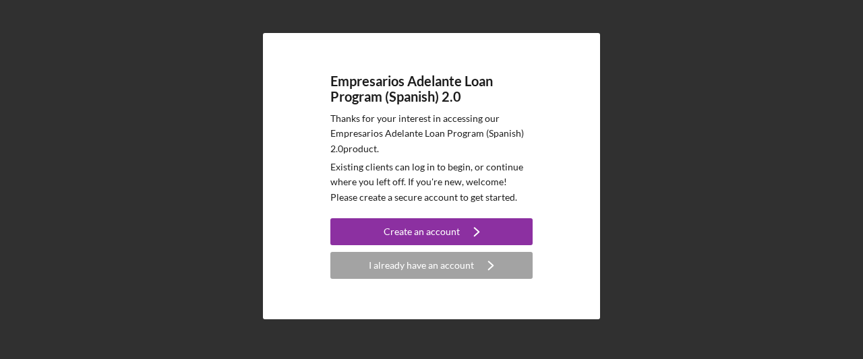  Describe the element at coordinates (431, 89) in the screenshot. I see `h4: Empresarios Adelante Loan Program (Spanish) 2.0` at that location.